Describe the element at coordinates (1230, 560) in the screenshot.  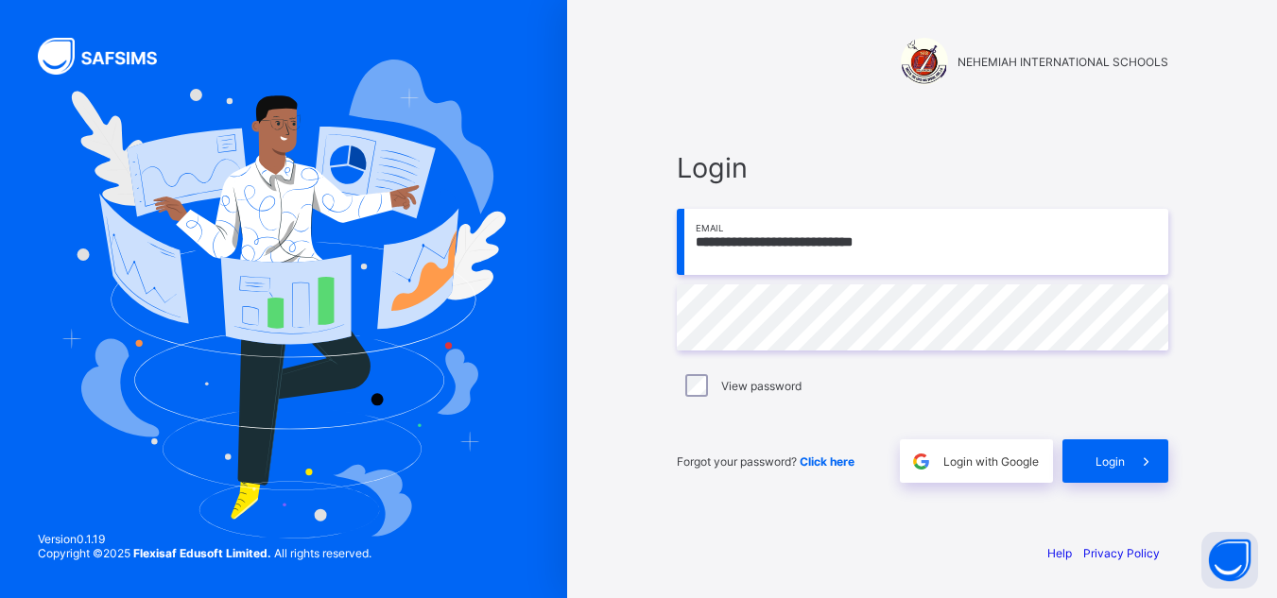
I see `button: Open asap` at that location.